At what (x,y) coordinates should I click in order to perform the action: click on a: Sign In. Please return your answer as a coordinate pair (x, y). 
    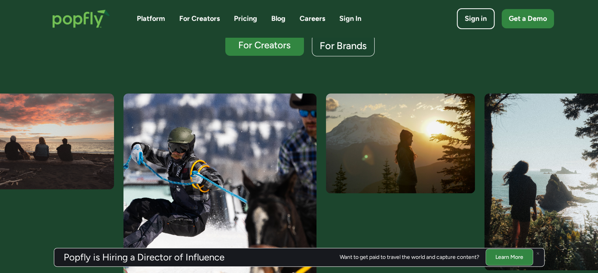
    Looking at the image, I should click on (350, 18).